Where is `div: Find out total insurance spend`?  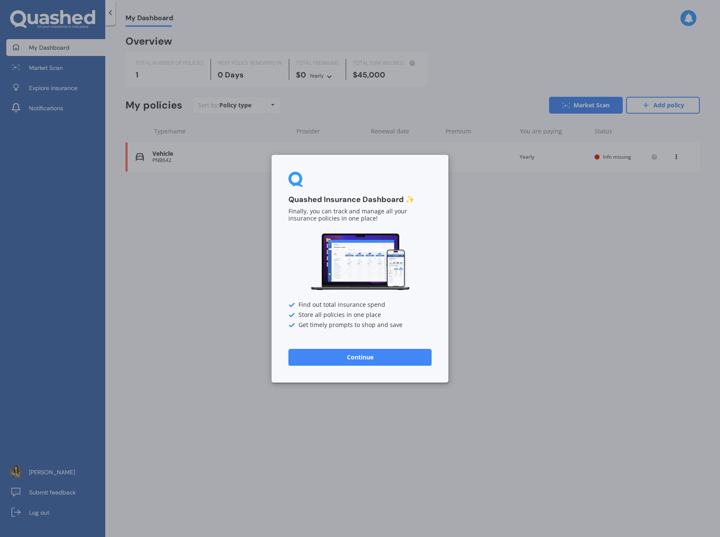 div: Find out total insurance spend is located at coordinates (360, 305).